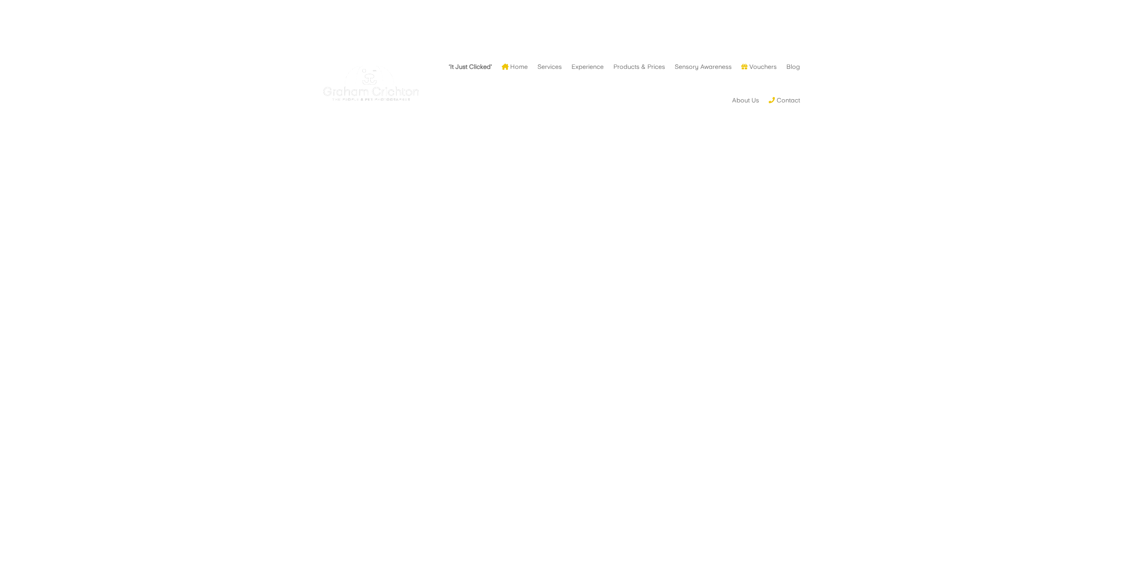  What do you see at coordinates (515, 67) in the screenshot?
I see `a: Home` at bounding box center [515, 67].